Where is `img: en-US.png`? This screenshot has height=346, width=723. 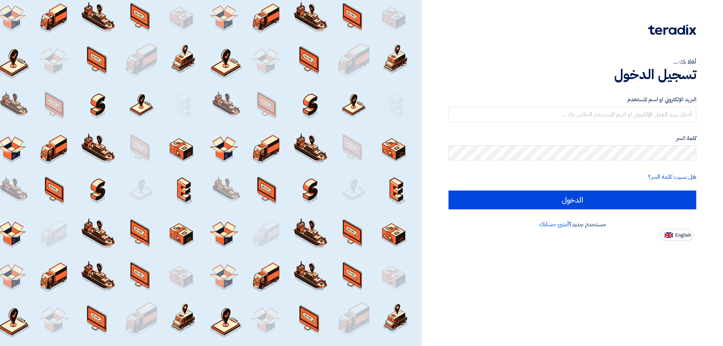 img: en-US.png is located at coordinates (669, 235).